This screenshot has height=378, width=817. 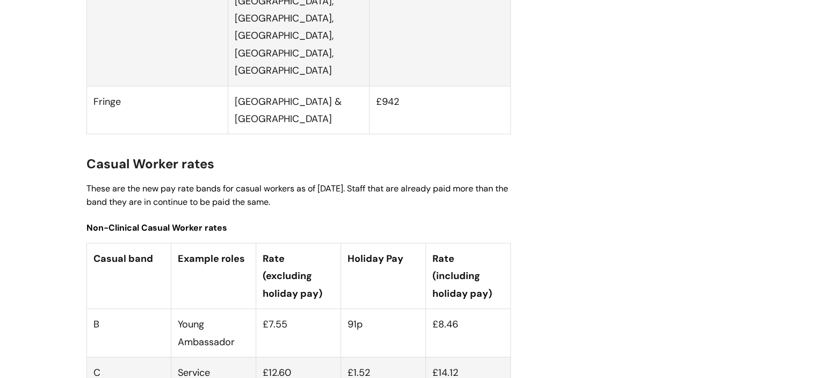 What do you see at coordinates (157, 110) in the screenshot?
I see `td: Fringe` at bounding box center [157, 110].